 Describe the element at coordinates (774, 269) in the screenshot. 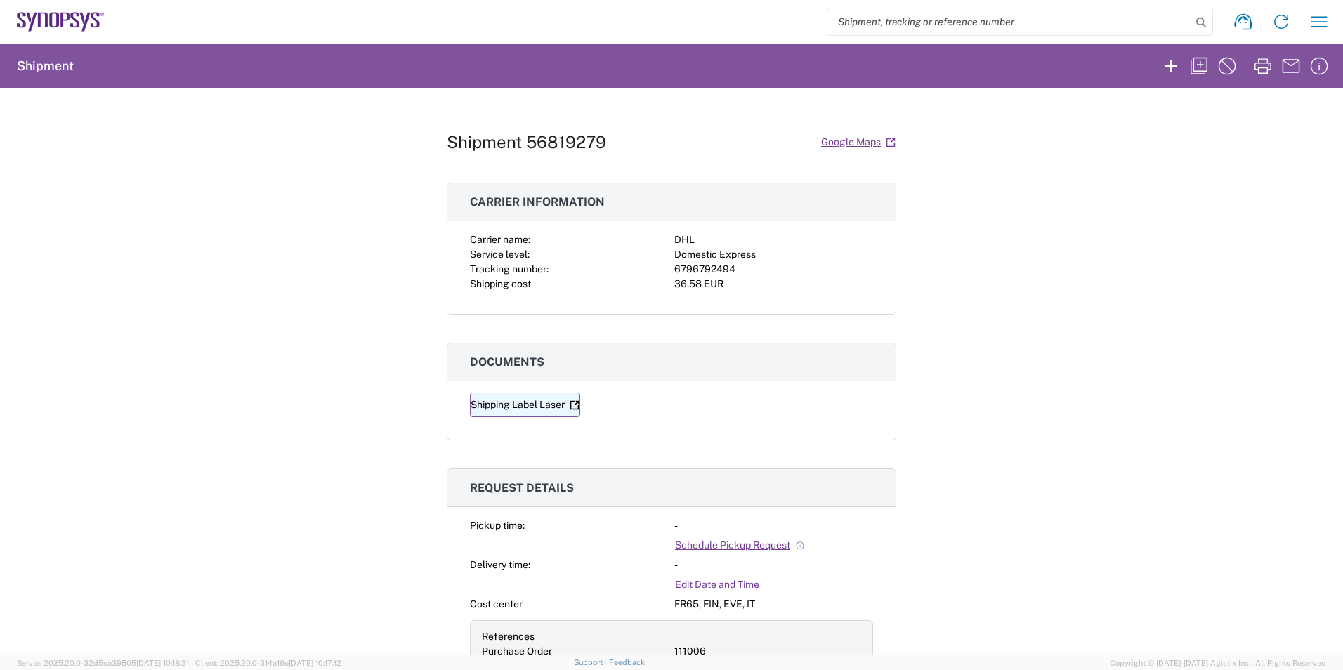

I see `div: 6796792494` at that location.